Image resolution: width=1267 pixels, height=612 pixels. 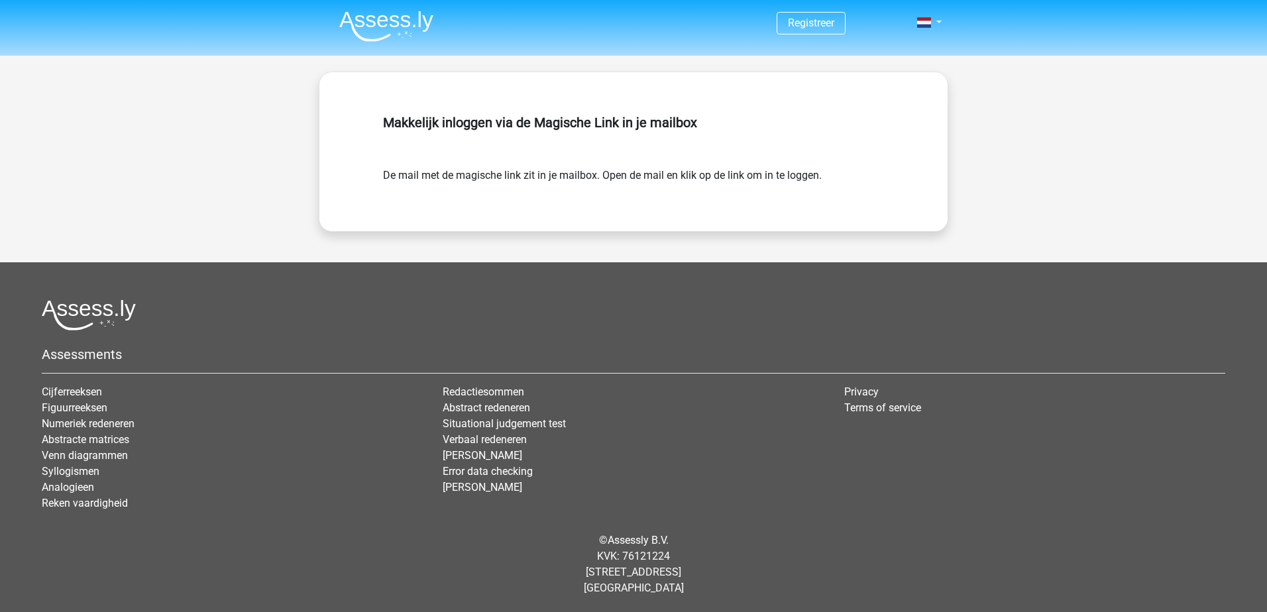 What do you see at coordinates (504, 423) in the screenshot?
I see `a: Situational judgement test` at bounding box center [504, 423].